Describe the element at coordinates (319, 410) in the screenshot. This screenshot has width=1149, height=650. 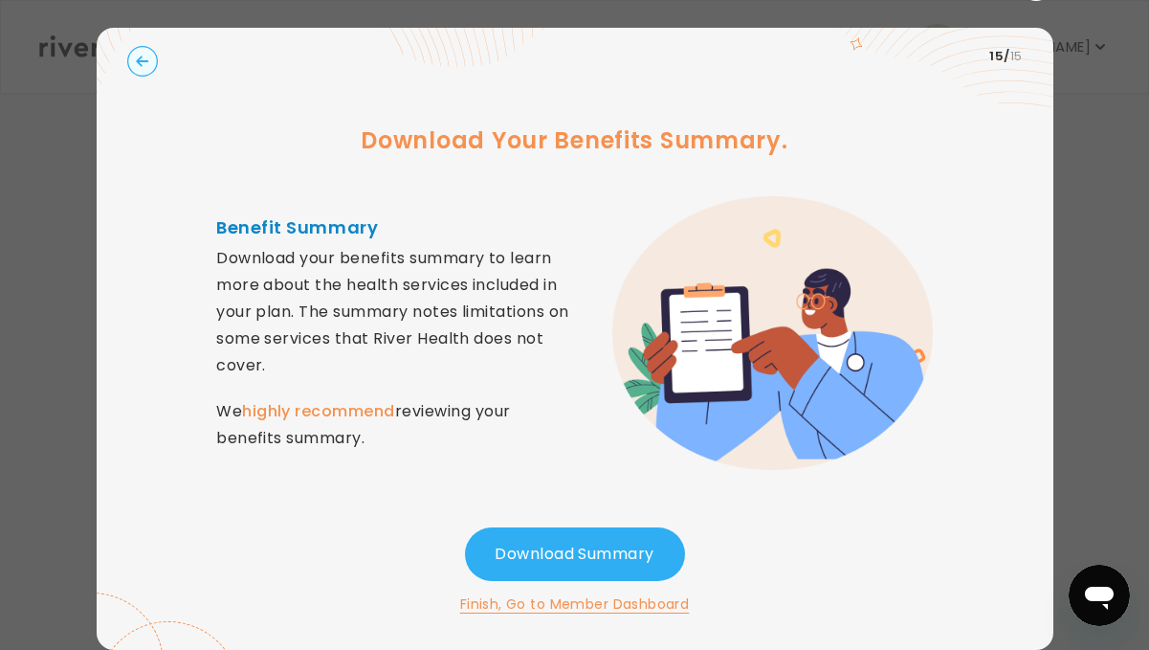
I see `strong: highly recommend` at that location.